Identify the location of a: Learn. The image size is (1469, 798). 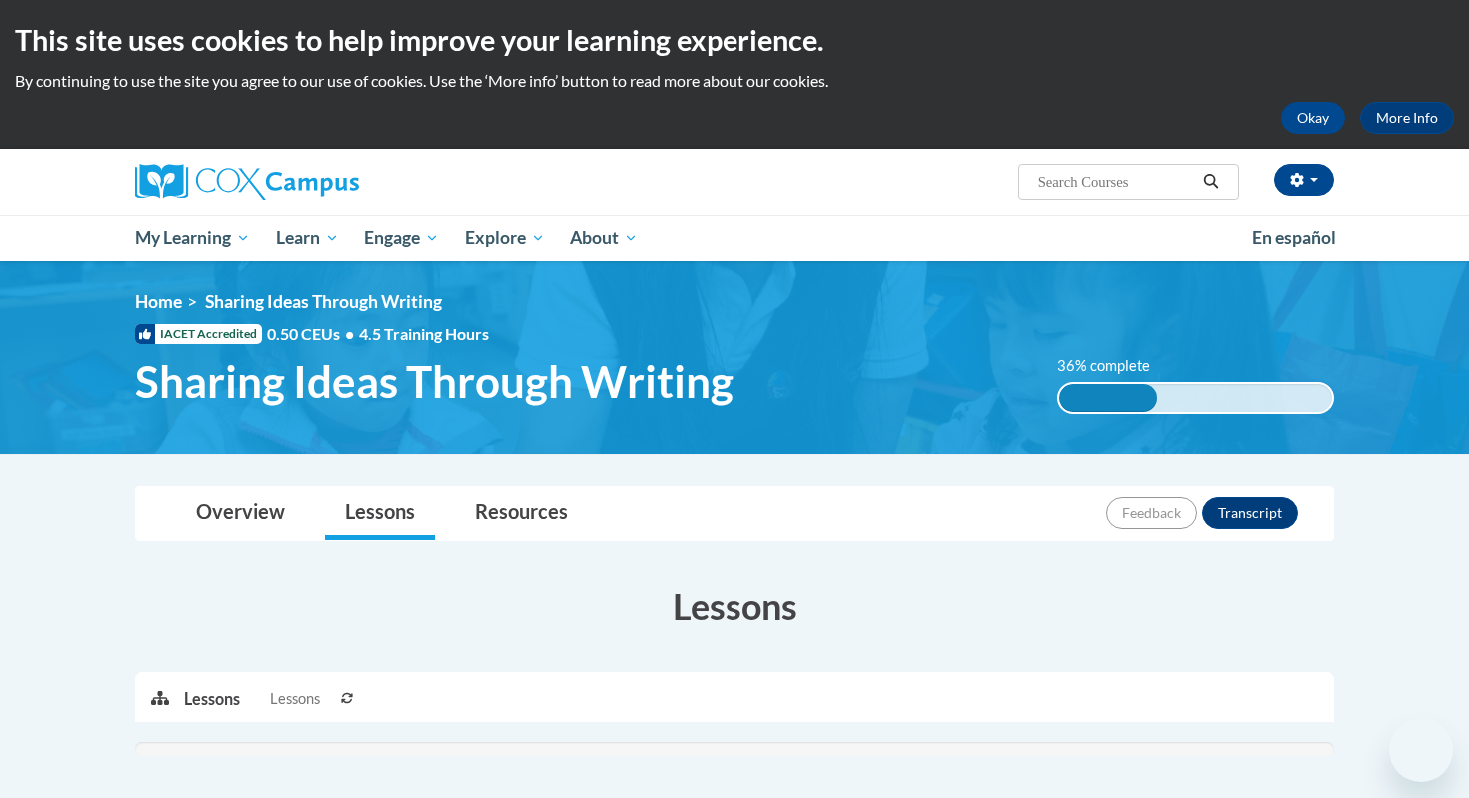
(307, 238).